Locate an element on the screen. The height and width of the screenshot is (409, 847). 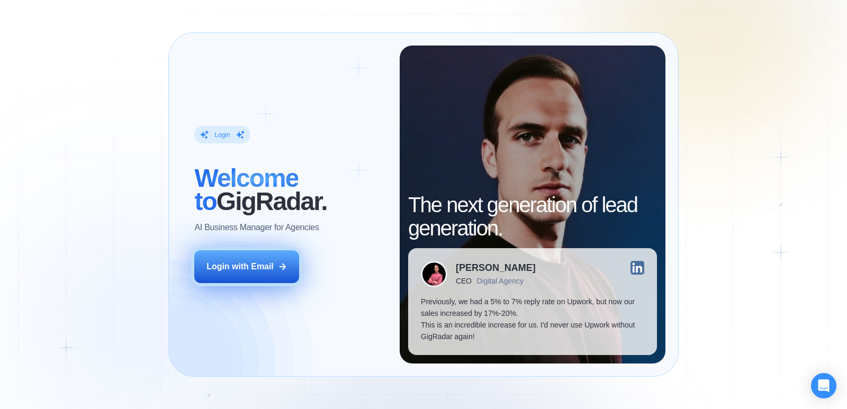
div: Login with Email is located at coordinates (240, 267).